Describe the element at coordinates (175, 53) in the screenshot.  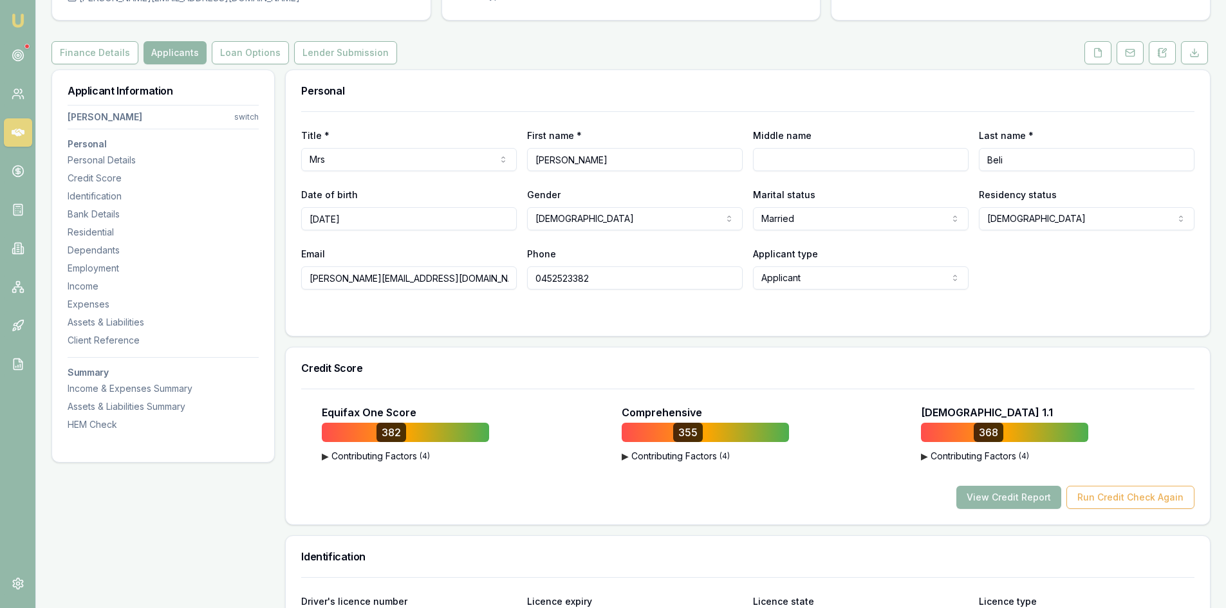
I see `button: Applicants` at that location.